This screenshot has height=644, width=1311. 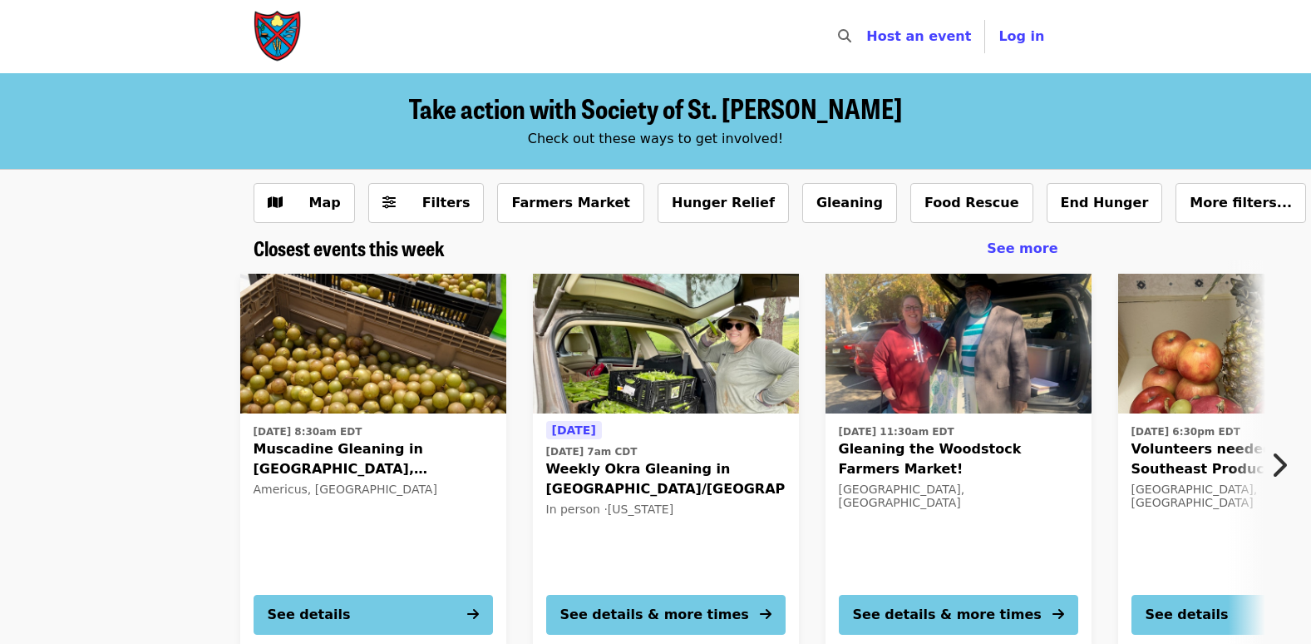 I want to click on input: Search, so click(x=868, y=37).